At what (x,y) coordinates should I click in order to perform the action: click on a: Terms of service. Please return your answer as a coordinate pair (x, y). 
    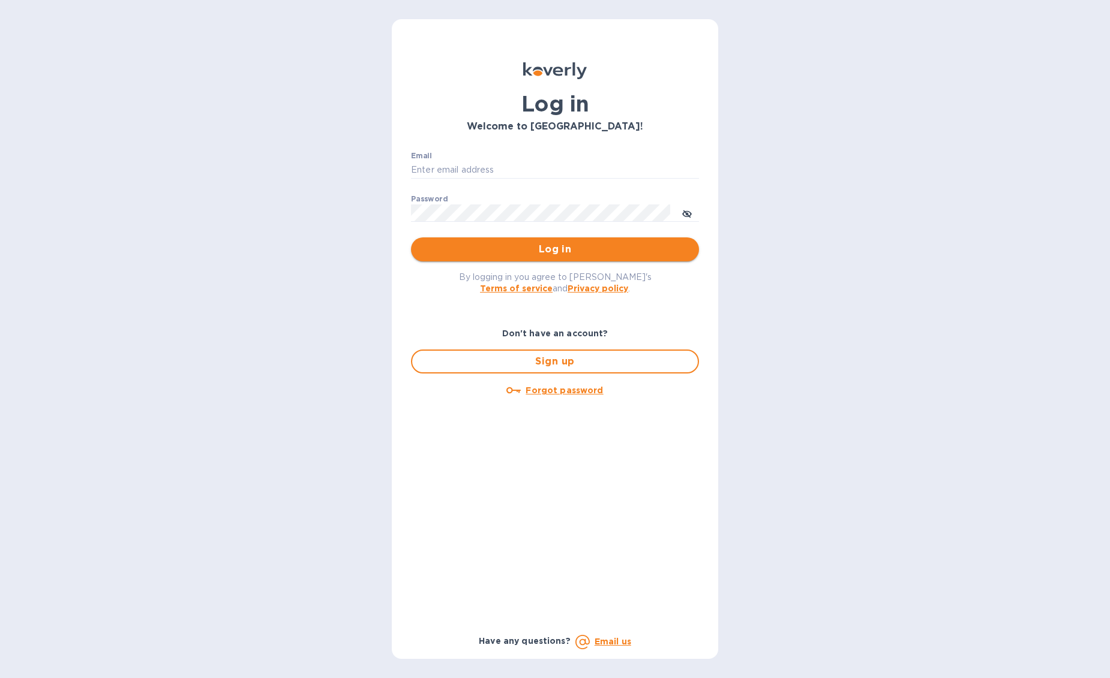
    Looking at the image, I should click on (516, 289).